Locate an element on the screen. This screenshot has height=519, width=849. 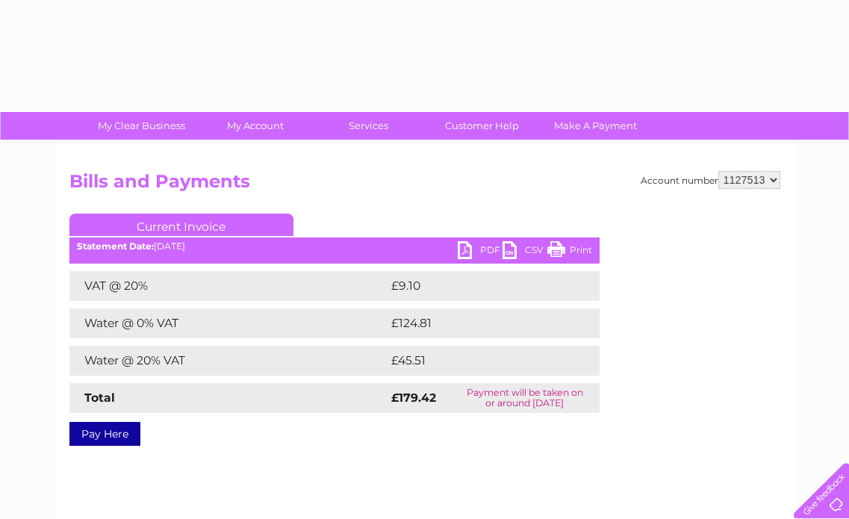
a: Customer Help is located at coordinates (482, 125).